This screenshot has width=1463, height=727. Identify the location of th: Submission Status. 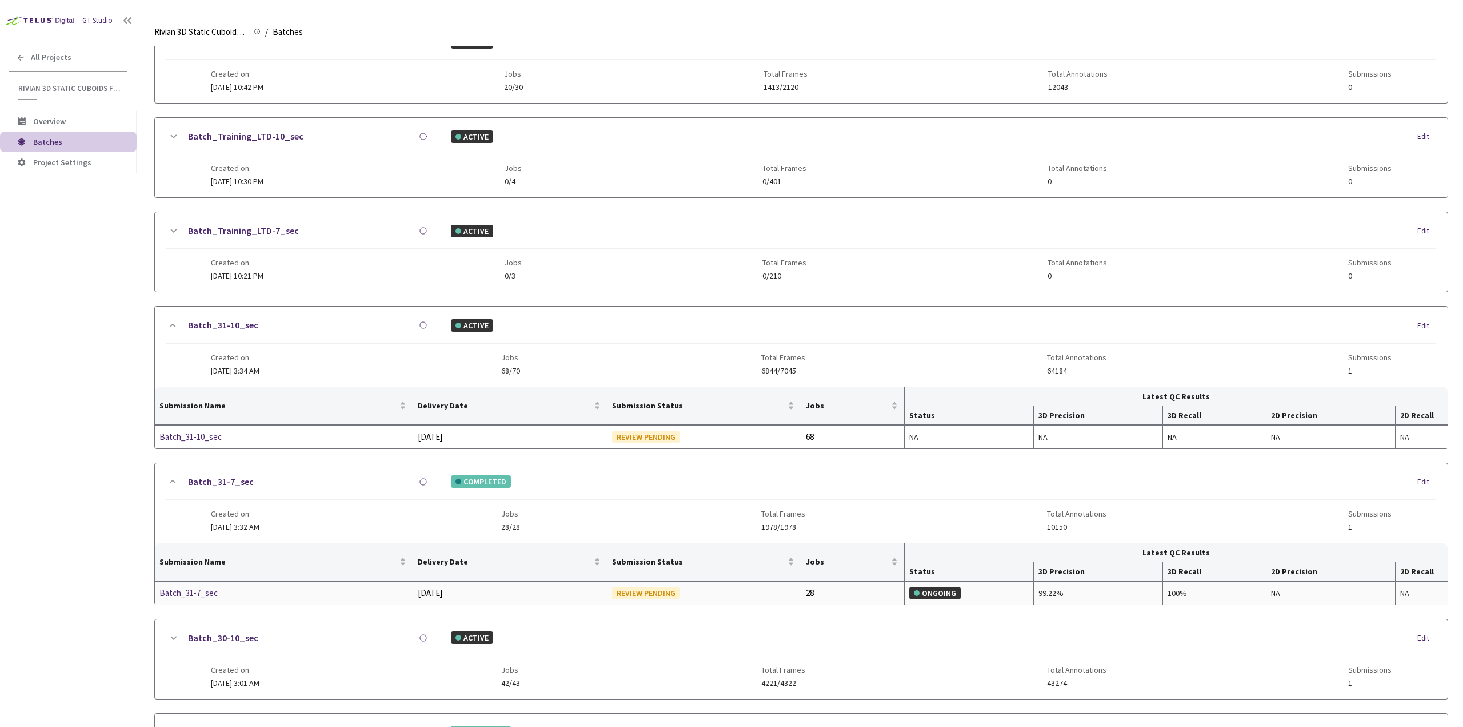
(704, 406).